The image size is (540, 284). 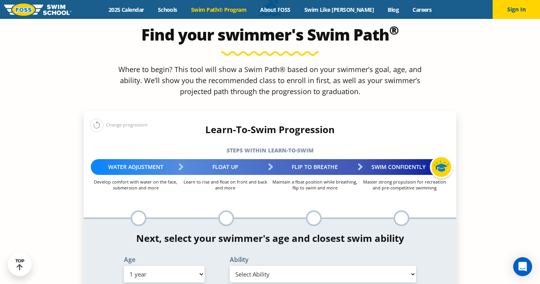 What do you see at coordinates (135, 185) in the screenshot?
I see `p: Develop comfort with water on the face, submersion and more` at bounding box center [135, 185].